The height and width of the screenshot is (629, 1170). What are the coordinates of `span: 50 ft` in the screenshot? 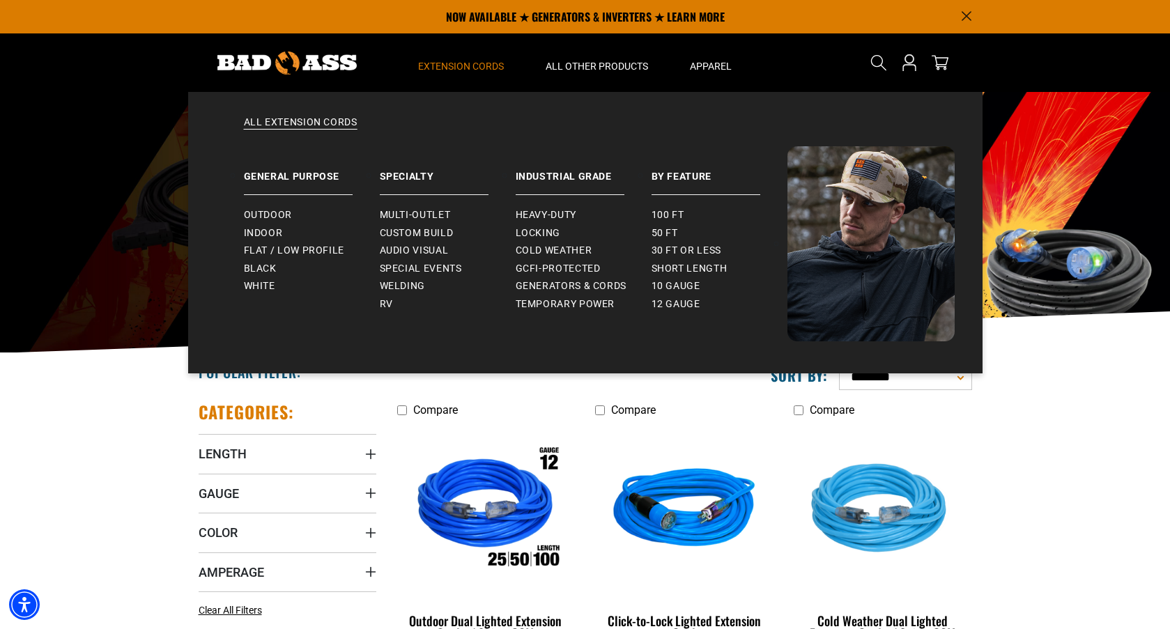 It's located at (665, 233).